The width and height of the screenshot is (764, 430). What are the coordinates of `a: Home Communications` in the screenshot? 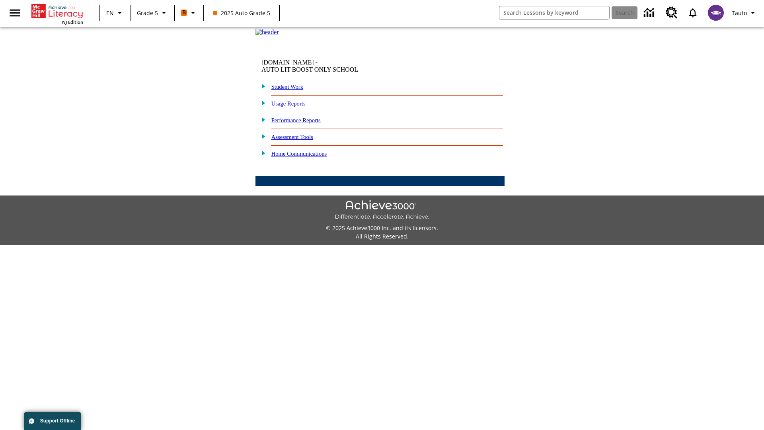 It's located at (299, 154).